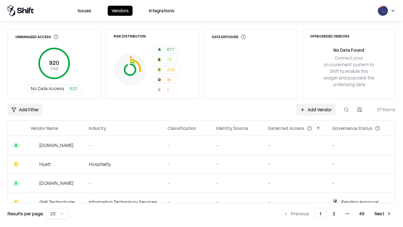  I want to click on span: 920, so click(73, 88).